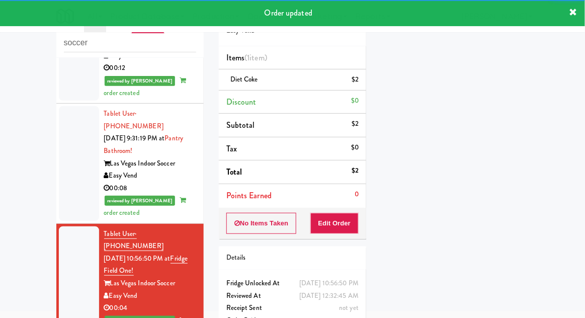 The height and width of the screenshot is (318, 585). Describe the element at coordinates (145, 86) in the screenshot. I see `span: order created` at that location.